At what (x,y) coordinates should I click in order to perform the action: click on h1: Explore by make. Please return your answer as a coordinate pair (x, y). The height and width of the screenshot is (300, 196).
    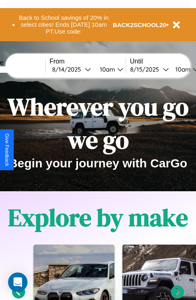
    Looking at the image, I should click on (98, 218).